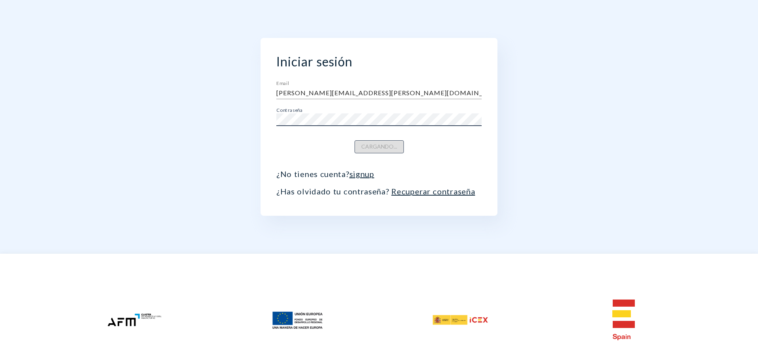 This screenshot has height=360, width=758. Describe the element at coordinates (283, 83) in the screenshot. I see `label: Email` at that location.